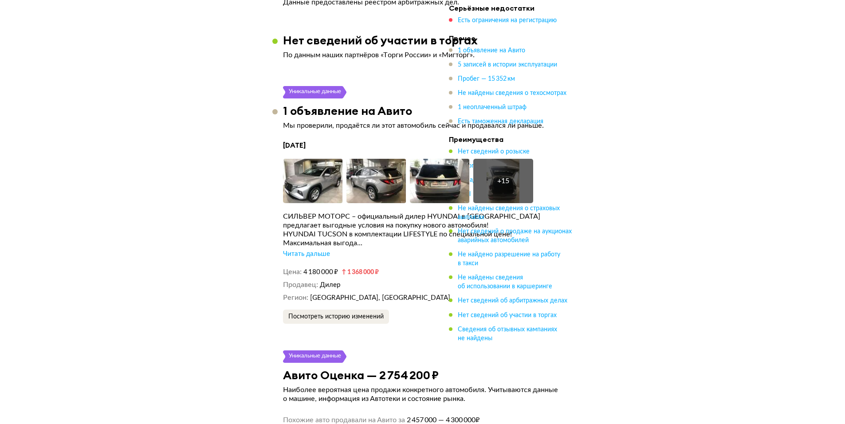 The image size is (845, 424). I want to click on div: Максимальная выгода..., so click(423, 243).